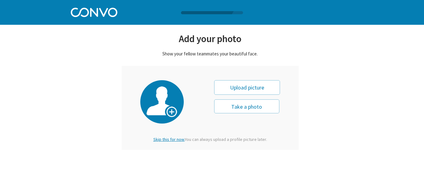 The width and height of the screenshot is (424, 196). I want to click on img: Convo Logo, so click(94, 11).